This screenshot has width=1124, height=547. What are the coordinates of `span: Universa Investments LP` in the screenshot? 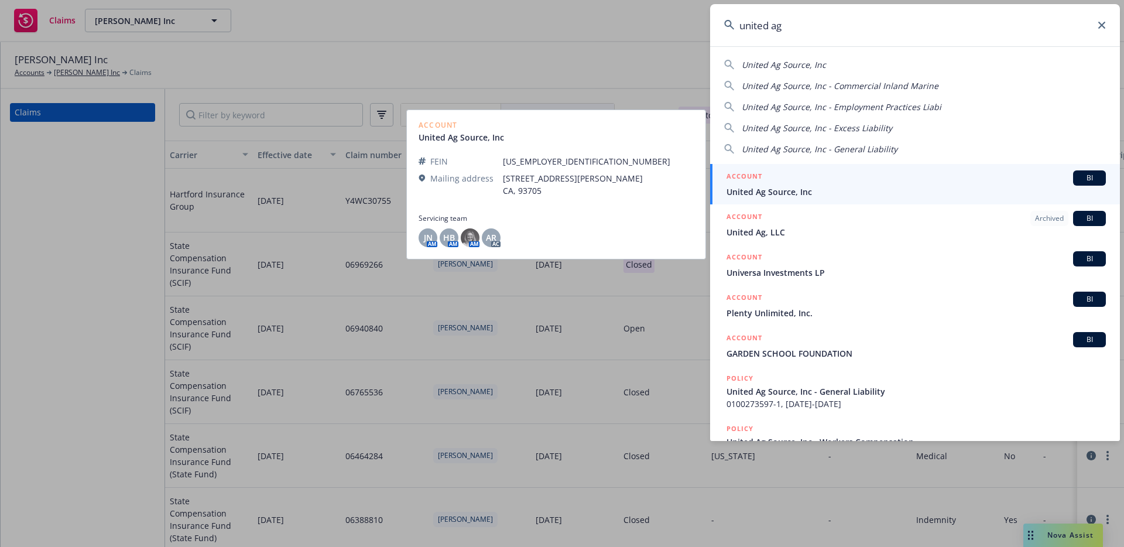 It's located at (916, 272).